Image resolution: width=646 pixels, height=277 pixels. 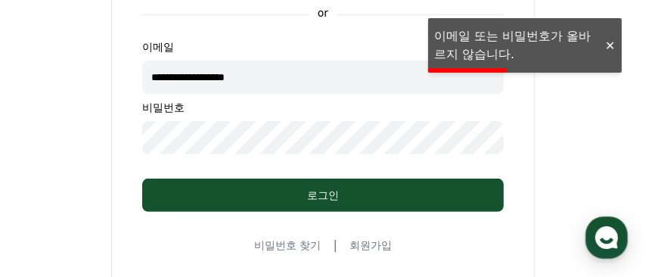 What do you see at coordinates (370, 245) in the screenshot?
I see `a: 회원가입` at bounding box center [370, 245].